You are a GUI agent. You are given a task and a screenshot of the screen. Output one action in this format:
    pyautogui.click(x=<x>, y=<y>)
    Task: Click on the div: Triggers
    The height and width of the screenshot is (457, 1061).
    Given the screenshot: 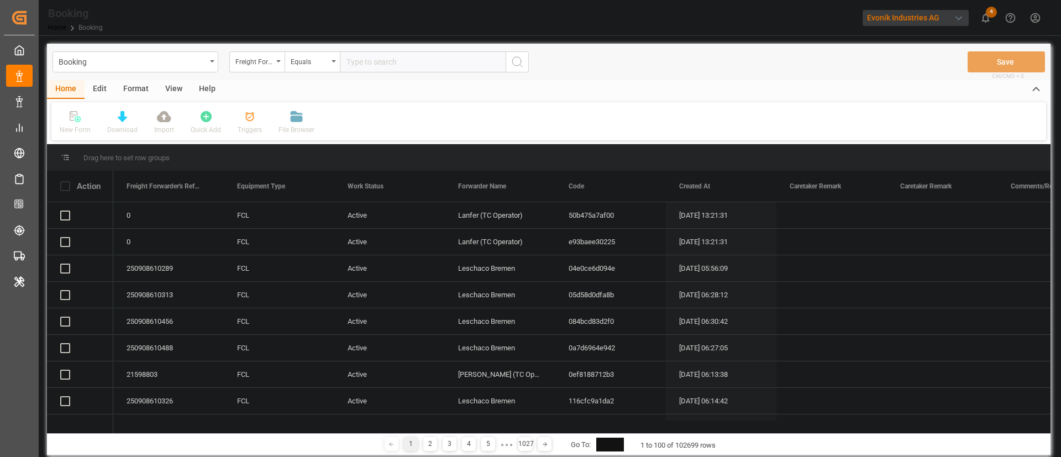 What is the action you would take?
    pyautogui.click(x=250, y=130)
    